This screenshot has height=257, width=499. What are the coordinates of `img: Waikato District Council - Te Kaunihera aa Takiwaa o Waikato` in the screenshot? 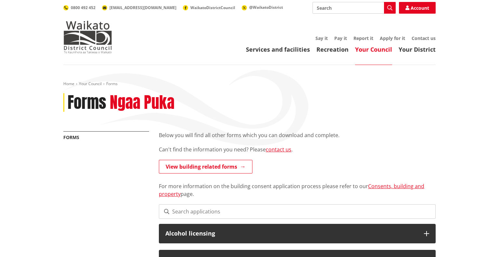 It's located at (88, 37).